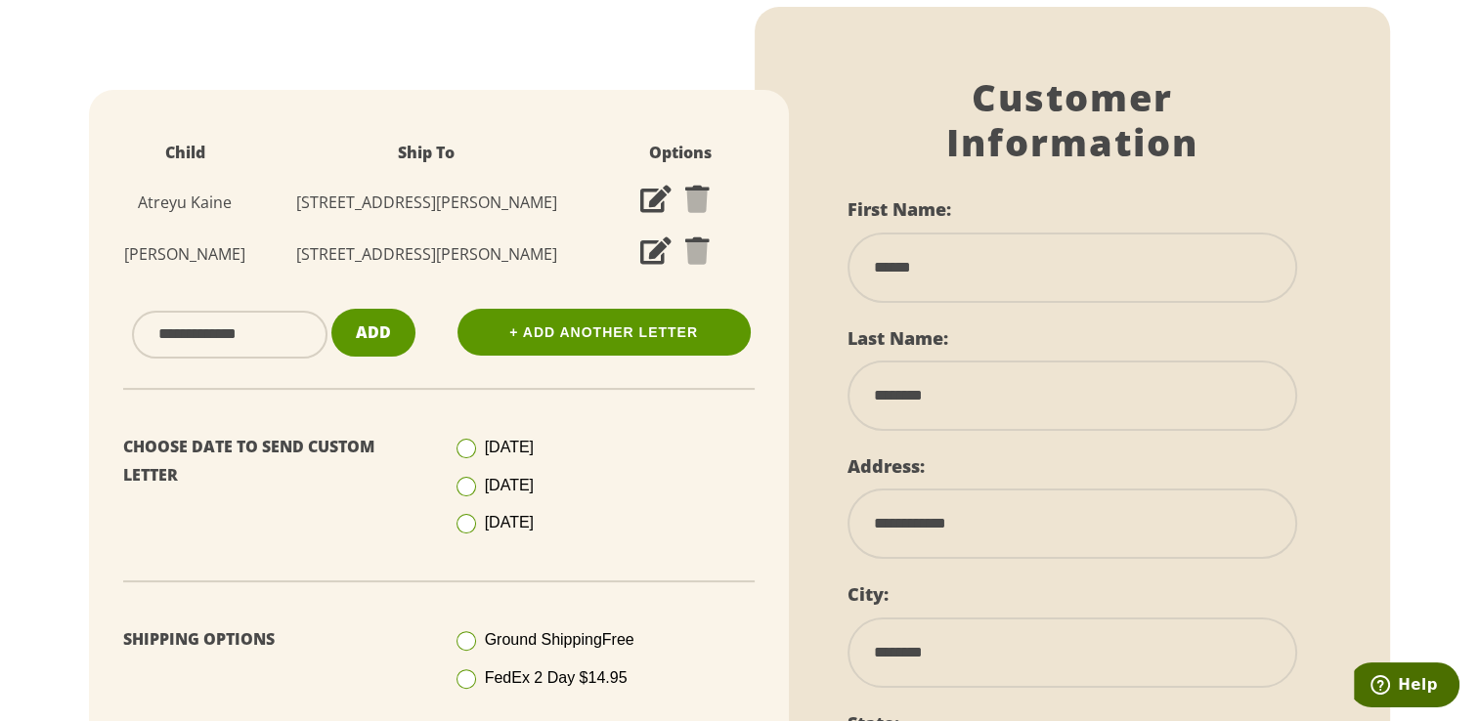 The image size is (1479, 721). I want to click on th: Options, so click(680, 152).